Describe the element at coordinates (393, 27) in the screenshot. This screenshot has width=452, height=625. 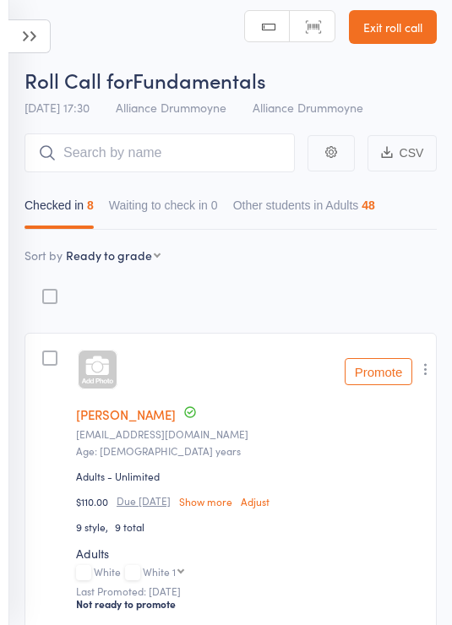
I see `a: Exit roll call` at that location.